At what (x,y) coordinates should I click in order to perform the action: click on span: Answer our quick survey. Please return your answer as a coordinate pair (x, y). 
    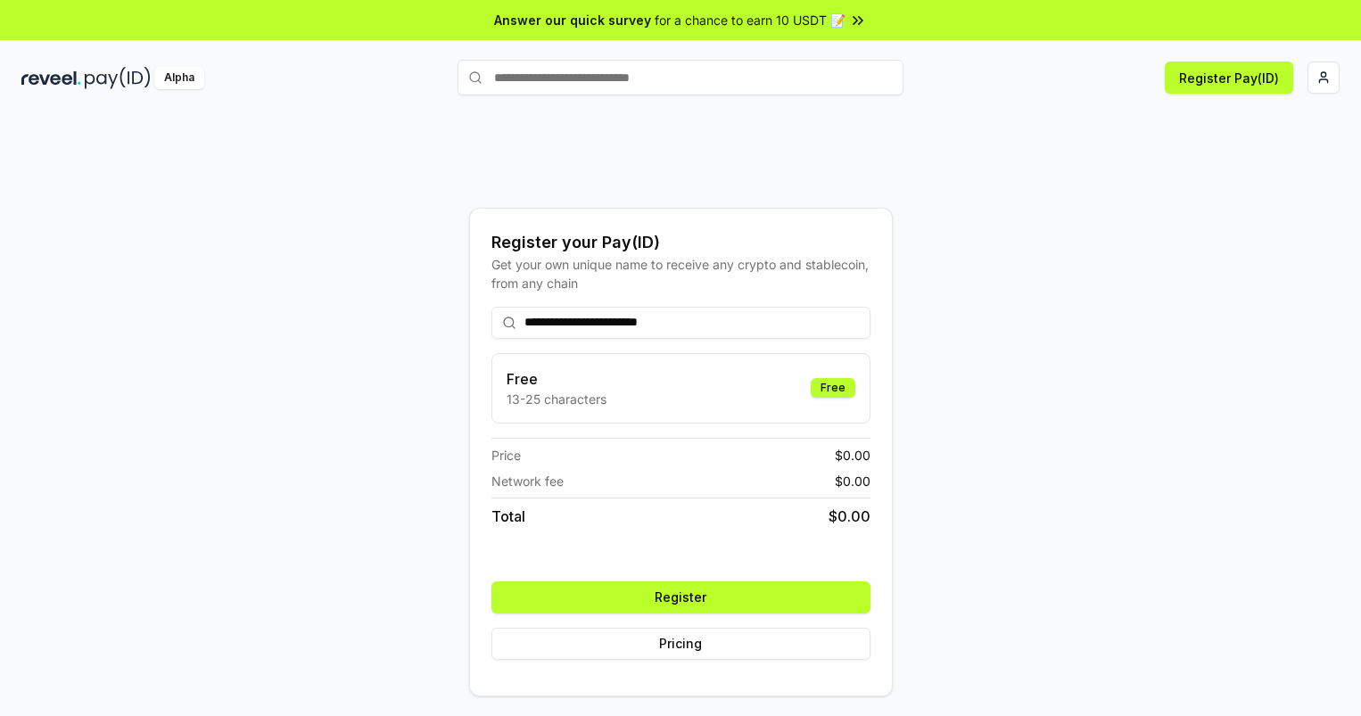
    Looking at the image, I should click on (572, 20).